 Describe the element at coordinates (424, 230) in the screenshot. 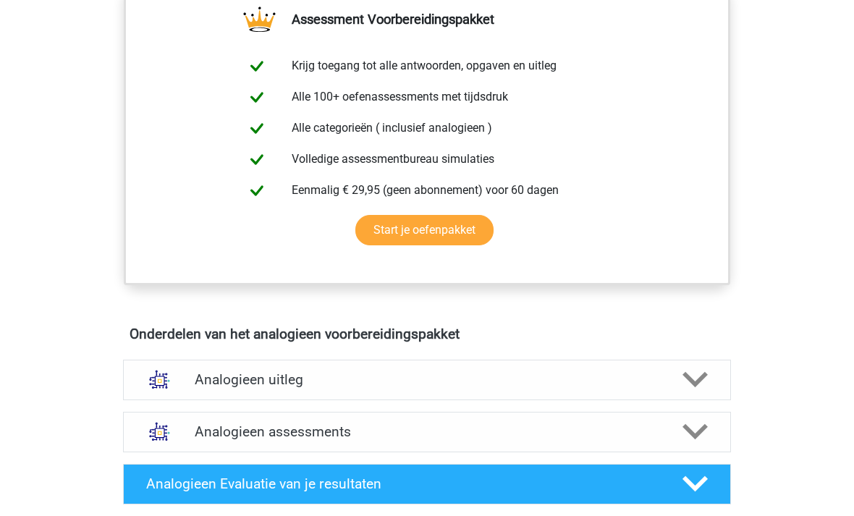

I see `a: Start je oefenpakket` at that location.